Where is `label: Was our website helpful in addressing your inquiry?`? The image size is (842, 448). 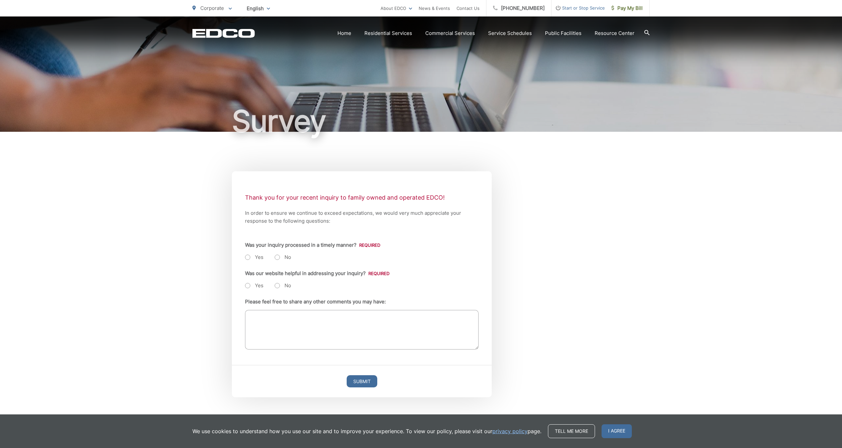
label: Was our website helpful in addressing your inquiry? is located at coordinates (317, 273).